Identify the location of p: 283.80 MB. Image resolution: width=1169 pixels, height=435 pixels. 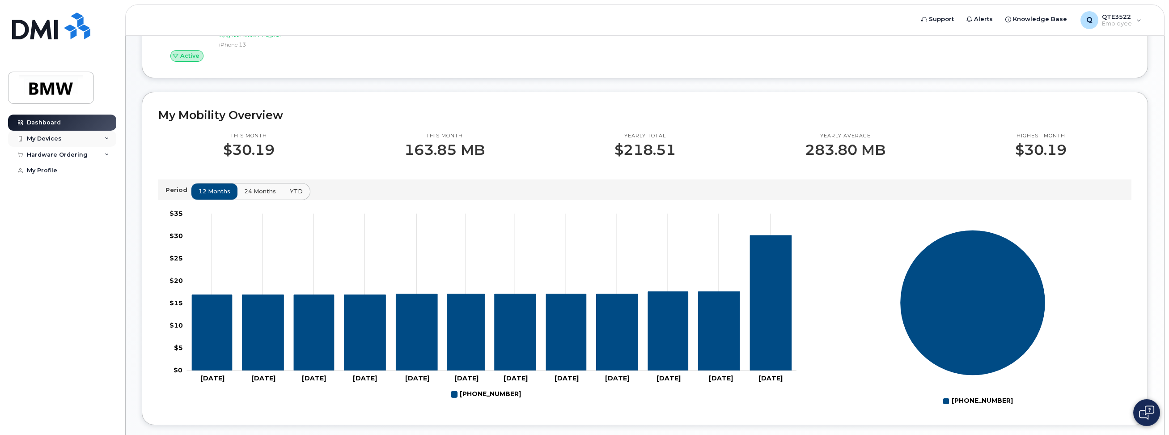
(846, 150).